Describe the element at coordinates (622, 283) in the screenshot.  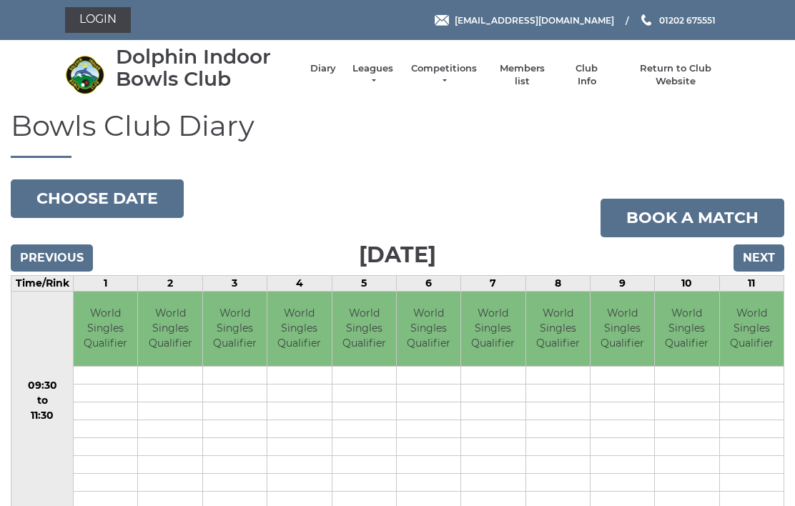
I see `td: 9` at that location.